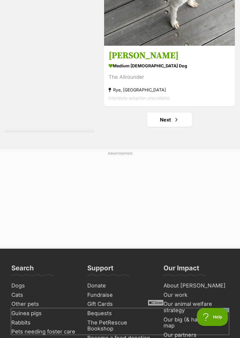  Describe the element at coordinates (170, 77) in the screenshot. I see `div: The Allrounder` at that location.